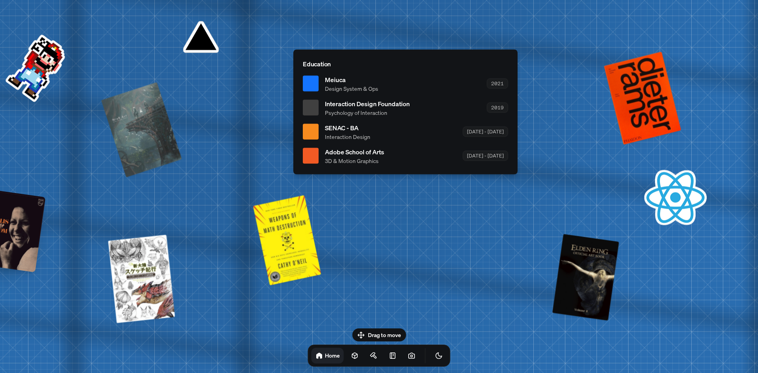 The width and height of the screenshot is (758, 373). I want to click on span: SENAC - BA, so click(347, 127).